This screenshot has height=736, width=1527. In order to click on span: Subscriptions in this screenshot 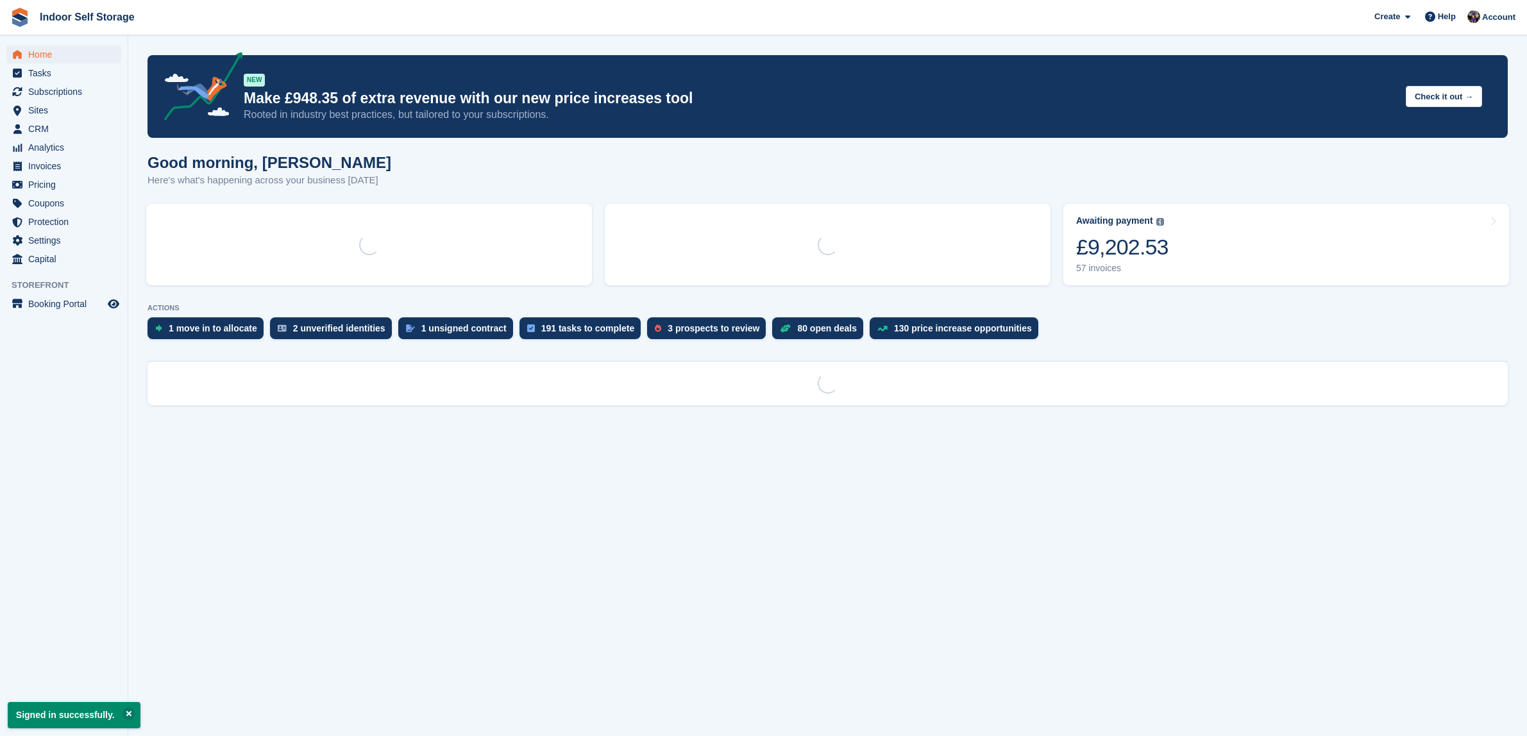, I will do `click(67, 92)`.